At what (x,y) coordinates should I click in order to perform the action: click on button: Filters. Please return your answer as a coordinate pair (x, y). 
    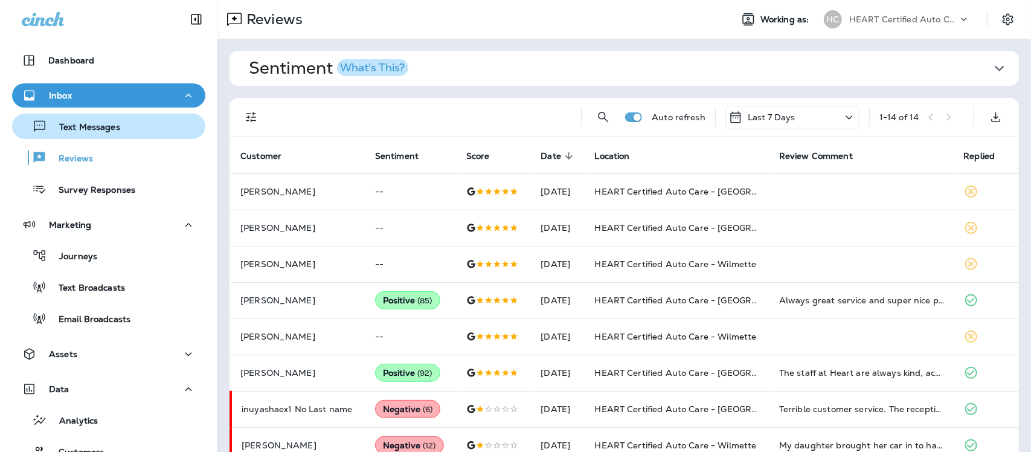
    Looking at the image, I should click on (251, 117).